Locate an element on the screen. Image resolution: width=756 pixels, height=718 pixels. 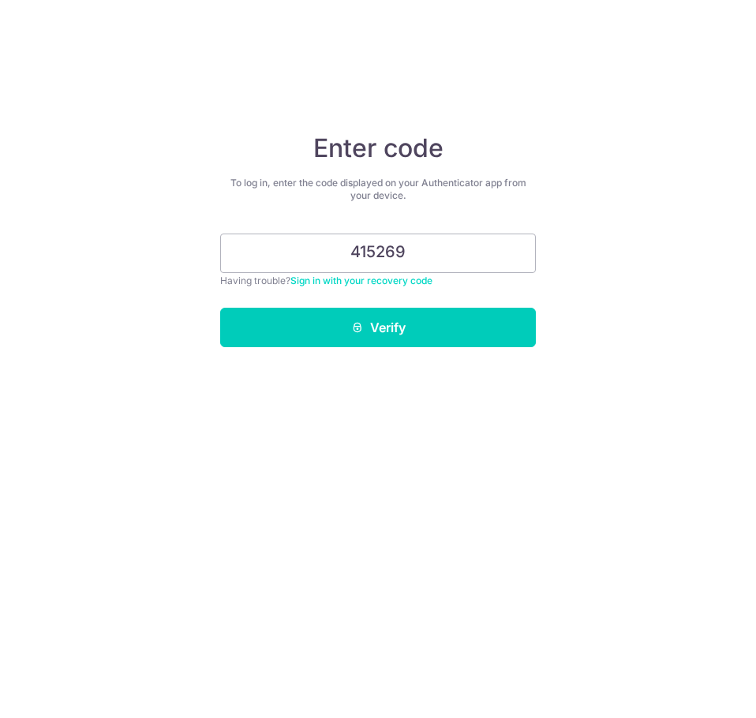
a: Sign in with your recovery code is located at coordinates (361, 280).